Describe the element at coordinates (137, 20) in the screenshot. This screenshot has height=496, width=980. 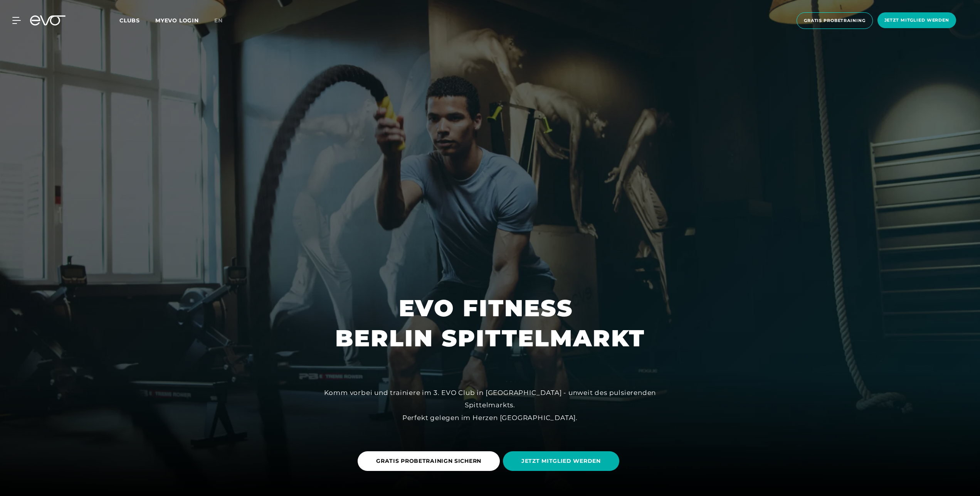
I see `a: Clubs` at that location.